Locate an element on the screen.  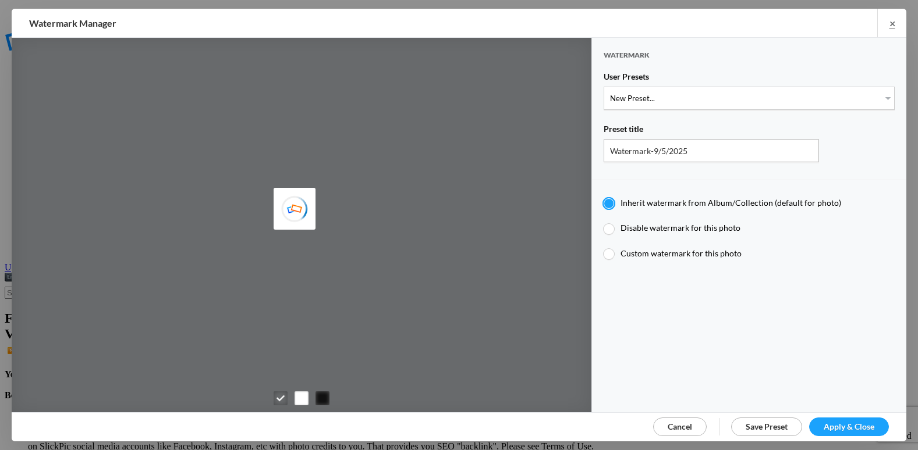
span: Inherit watermark from Album/Collection (default for photo) is located at coordinates (730, 203).